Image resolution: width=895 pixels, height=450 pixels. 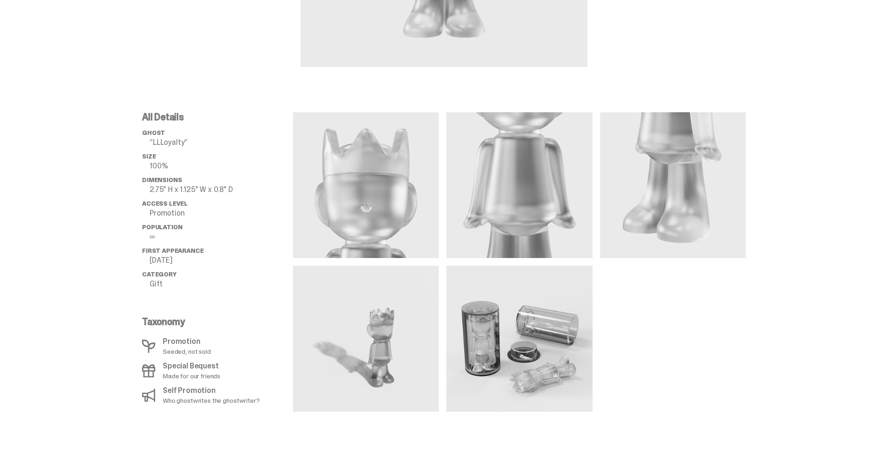 I want to click on p: “LLLoyalty”, so click(x=221, y=142).